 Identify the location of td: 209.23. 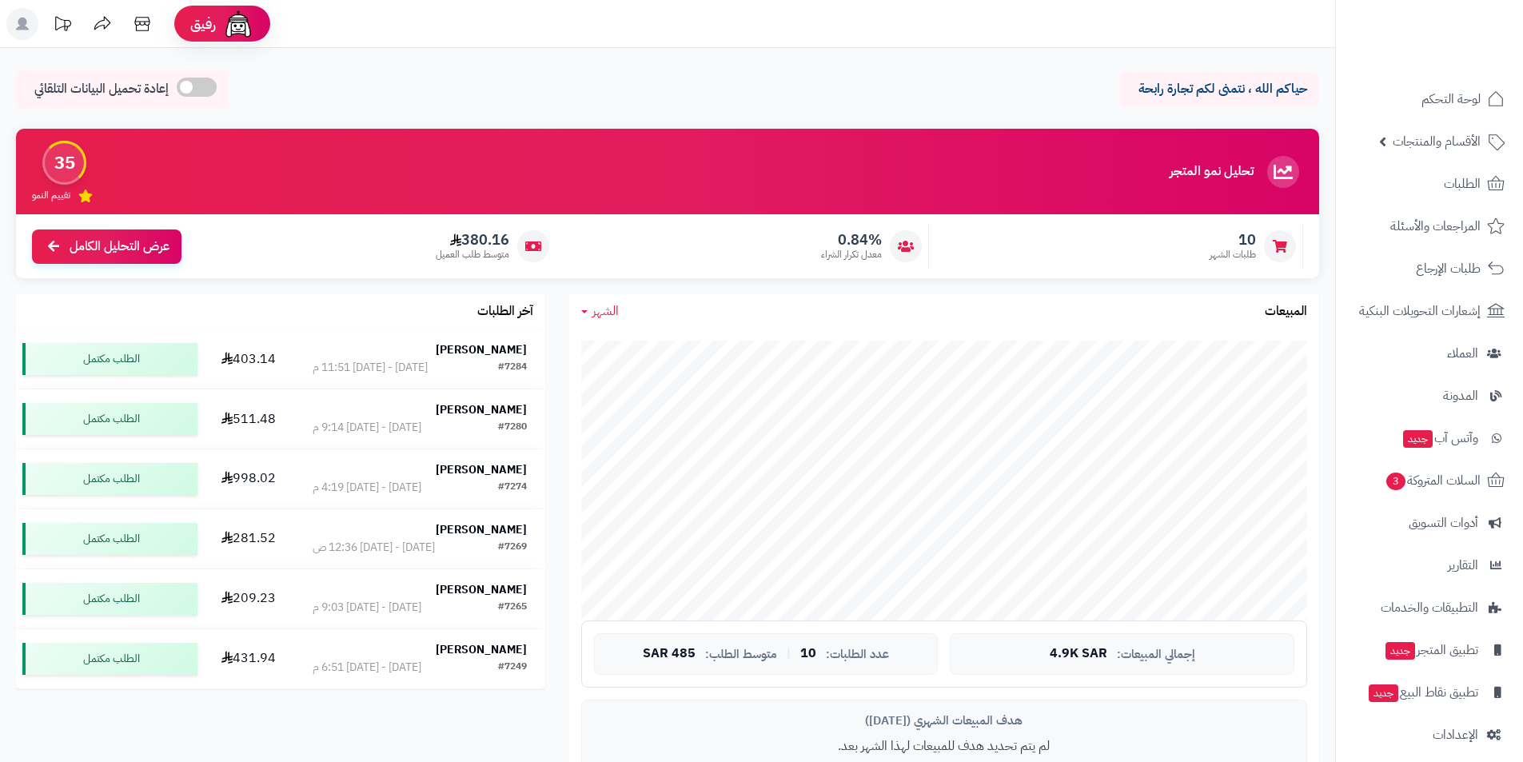
(249, 599).